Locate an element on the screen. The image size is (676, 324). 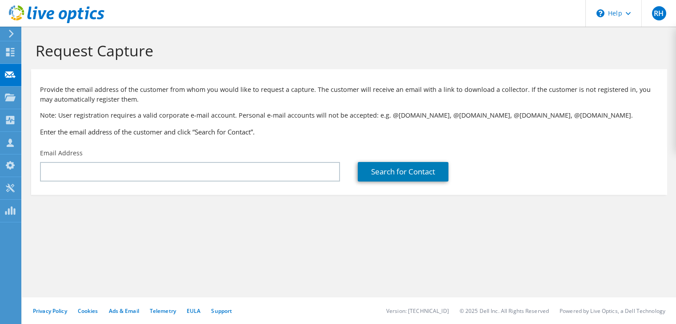
a: Privacy Policy is located at coordinates (50, 311).